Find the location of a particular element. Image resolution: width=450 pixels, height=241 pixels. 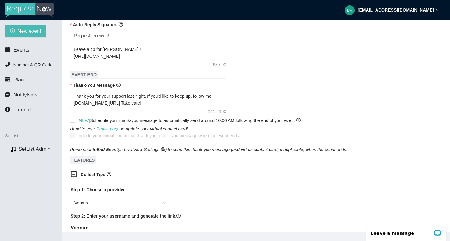

span: info-circle is located at coordinates (8, 109).